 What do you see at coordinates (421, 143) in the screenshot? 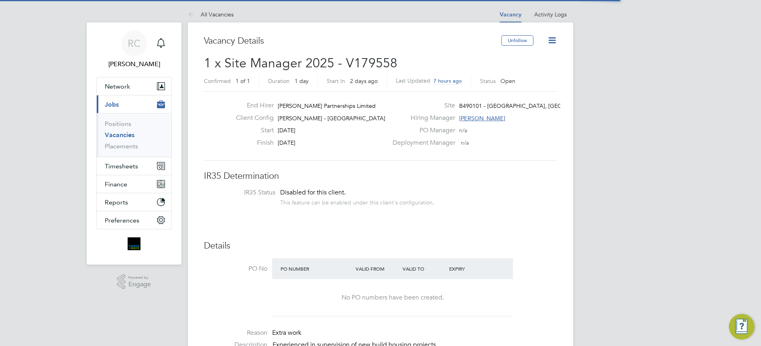
I see `label: Deployment Manager` at bounding box center [421, 143].